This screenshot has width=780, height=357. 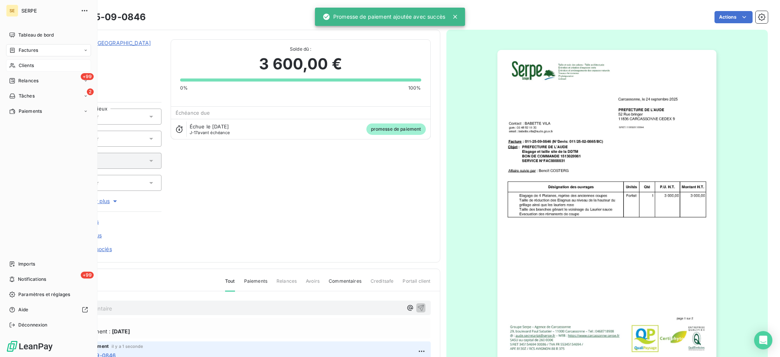 What do you see at coordinates (396, 129) in the screenshot?
I see `span: promesse de paiement` at bounding box center [396, 129].